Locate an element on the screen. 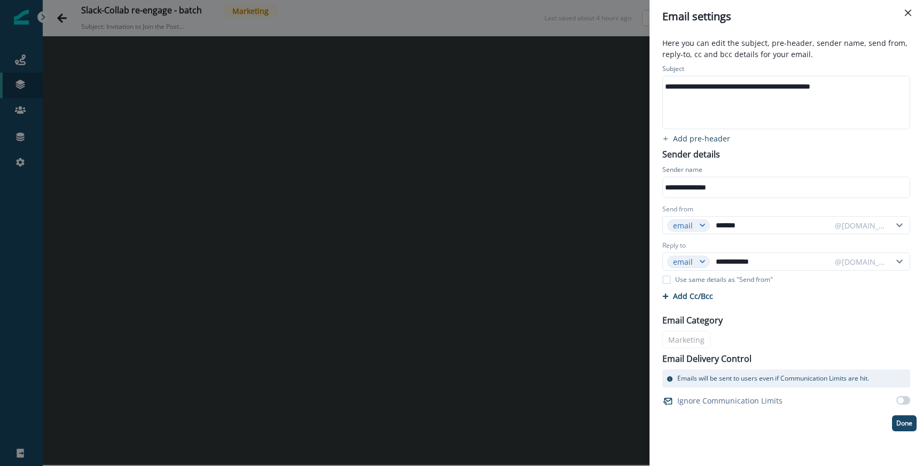 Image resolution: width=923 pixels, height=466 pixels. div: Email settings is located at coordinates (786, 17).